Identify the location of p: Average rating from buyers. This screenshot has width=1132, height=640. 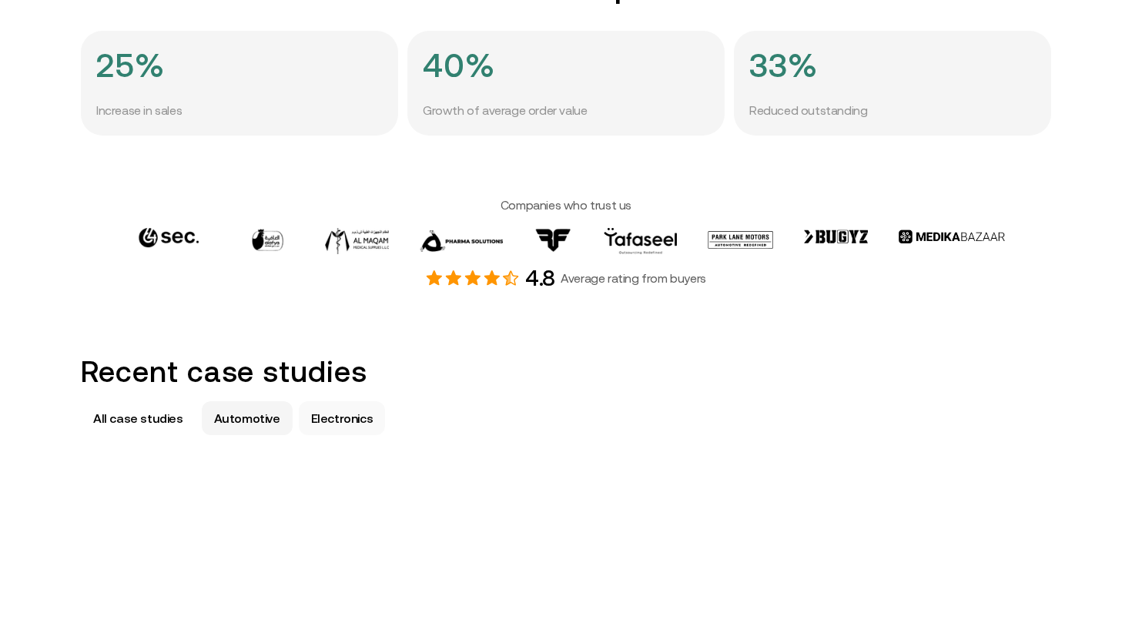
(633, 278).